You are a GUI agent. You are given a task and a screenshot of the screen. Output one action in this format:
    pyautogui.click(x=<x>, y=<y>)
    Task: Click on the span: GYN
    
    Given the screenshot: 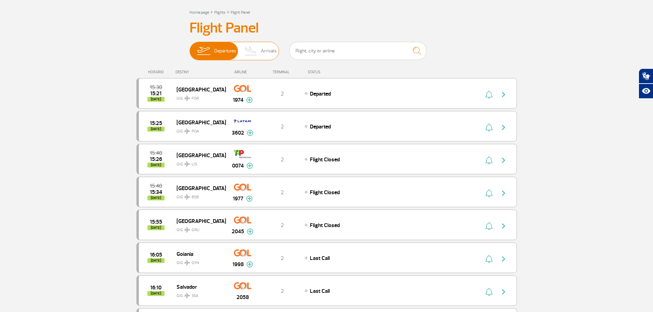 What is the action you would take?
    pyautogui.click(x=195, y=263)
    